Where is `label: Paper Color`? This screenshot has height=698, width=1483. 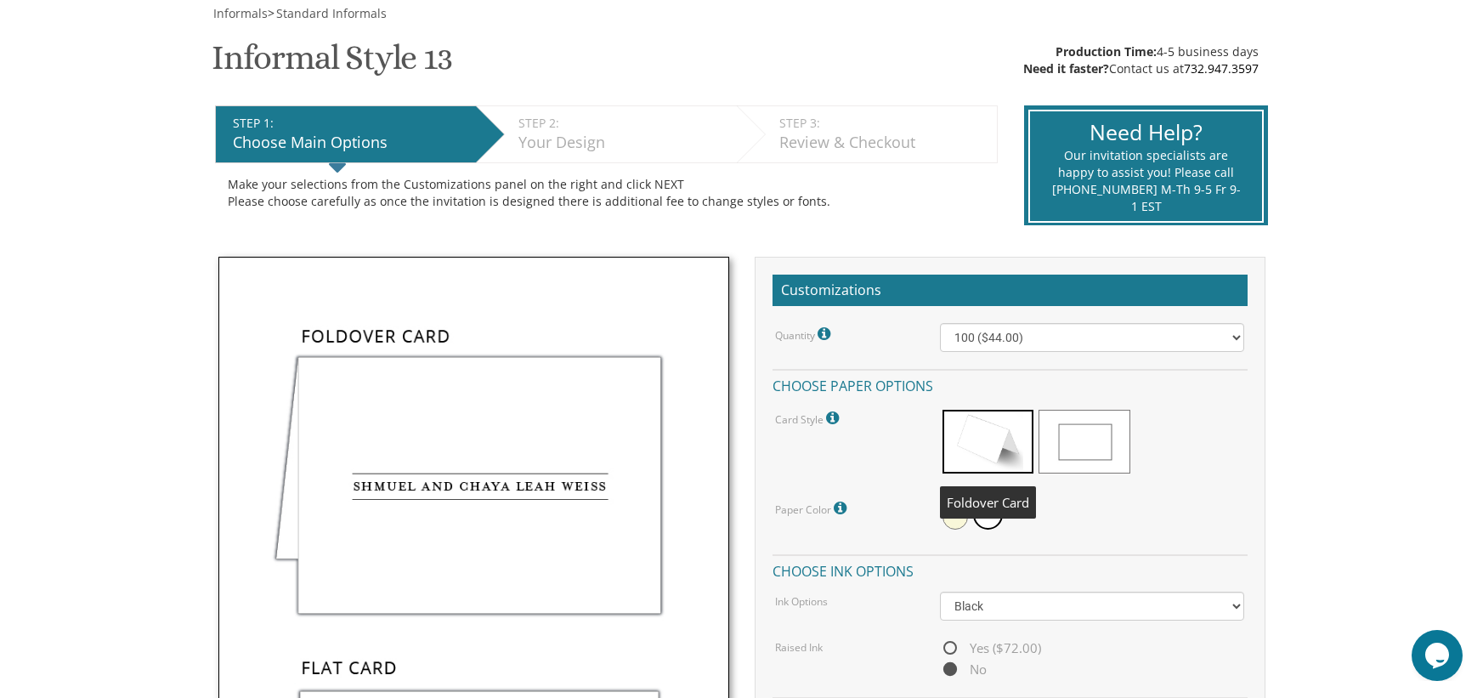
label: Paper Color is located at coordinates (813, 508).